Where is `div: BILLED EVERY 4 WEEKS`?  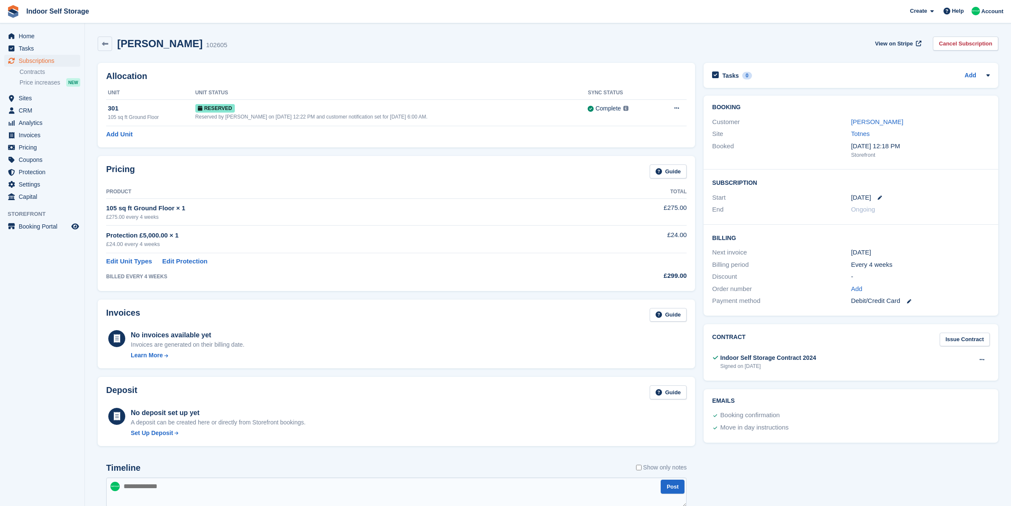 div: BILLED EVERY 4 WEEKS is located at coordinates (343, 276).